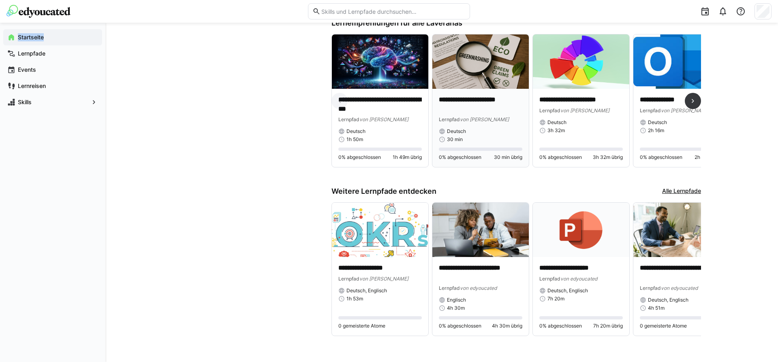  What do you see at coordinates (682, 191) in the screenshot?
I see `a: Alle Lernpfade` at bounding box center [682, 191].